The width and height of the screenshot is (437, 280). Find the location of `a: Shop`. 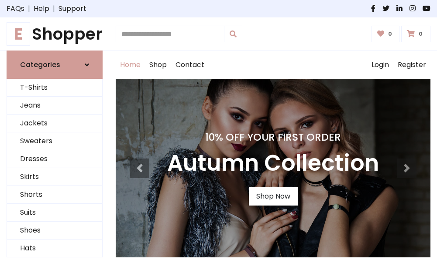

a: Shop is located at coordinates (158, 65).